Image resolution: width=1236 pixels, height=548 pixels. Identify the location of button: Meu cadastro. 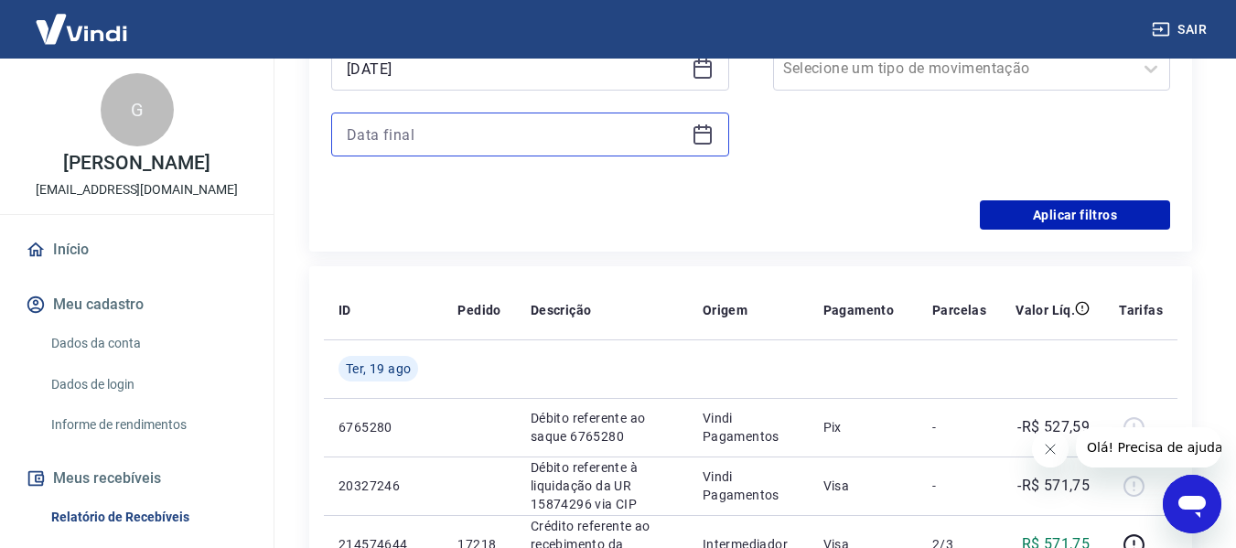
(136, 305).